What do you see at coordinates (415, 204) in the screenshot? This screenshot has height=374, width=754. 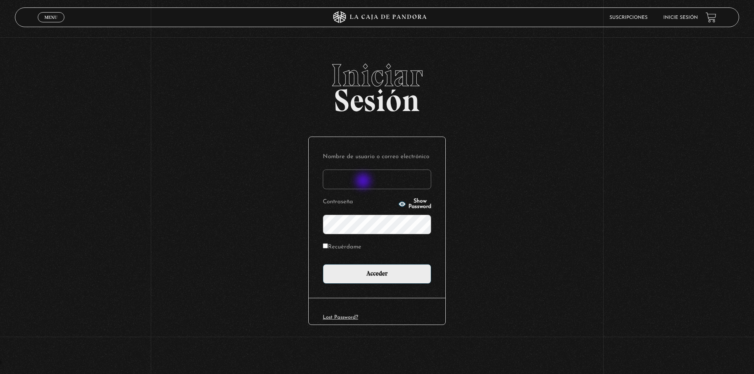 I see `button: Show Password` at bounding box center [415, 204].